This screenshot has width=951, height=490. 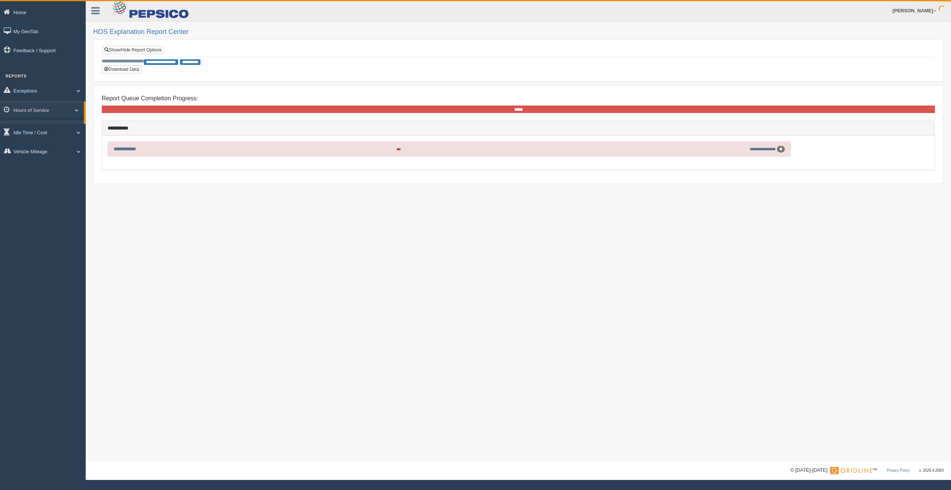 I want to click on a: HOS Explanation Reports, so click(x=48, y=127).